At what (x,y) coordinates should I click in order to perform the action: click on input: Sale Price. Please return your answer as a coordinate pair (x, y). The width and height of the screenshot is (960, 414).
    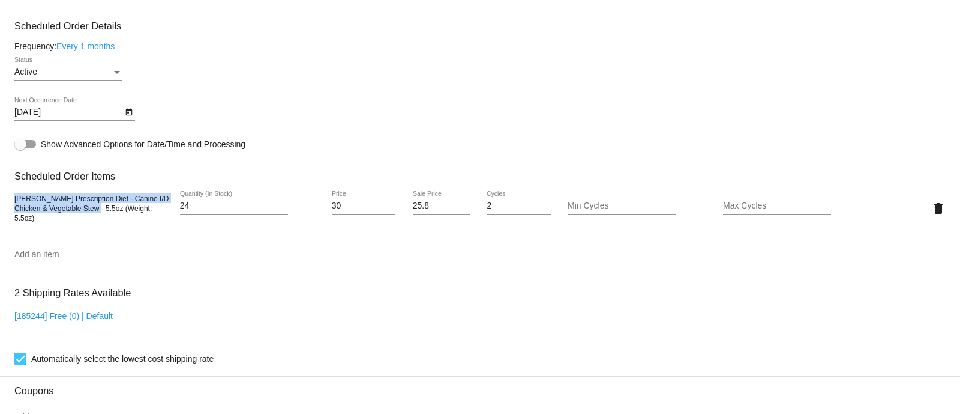
    Looking at the image, I should click on (441, 206).